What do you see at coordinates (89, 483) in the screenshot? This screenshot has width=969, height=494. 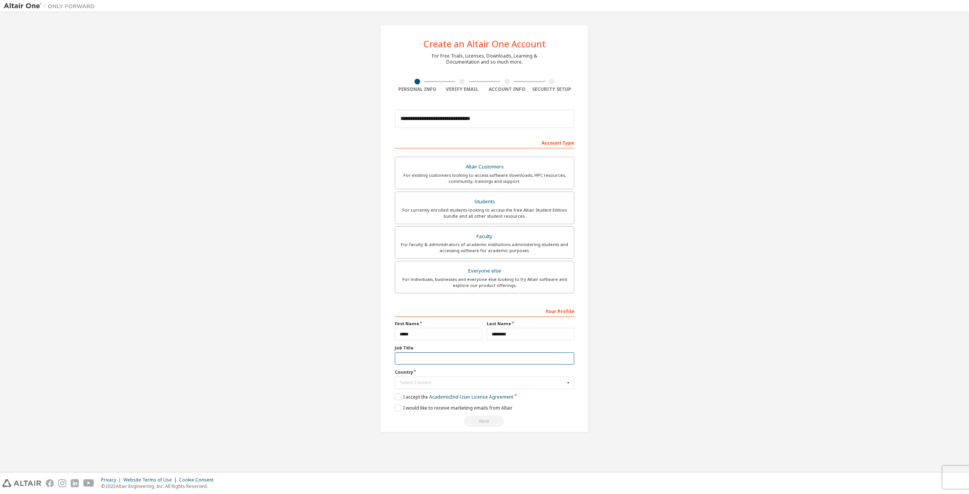 I see `img: youtube.svg` at bounding box center [89, 483].